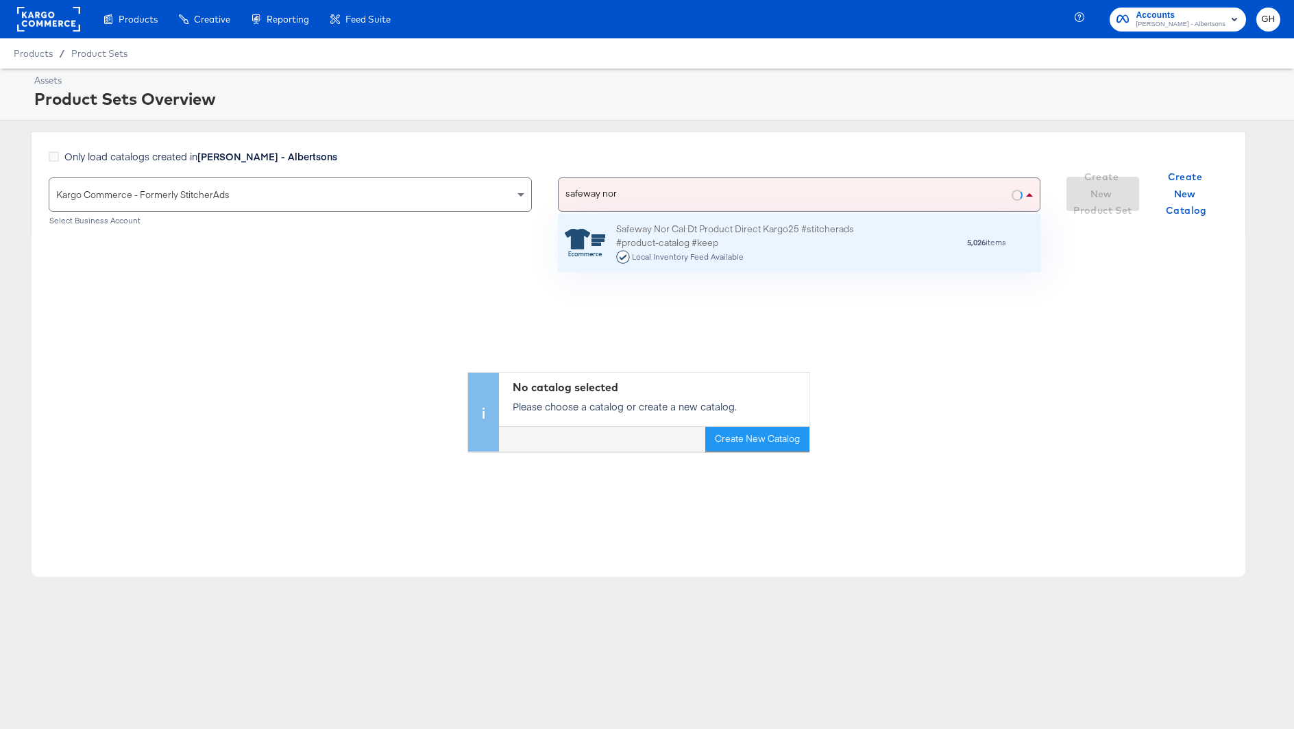  I want to click on span: Feed Suite, so click(368, 19).